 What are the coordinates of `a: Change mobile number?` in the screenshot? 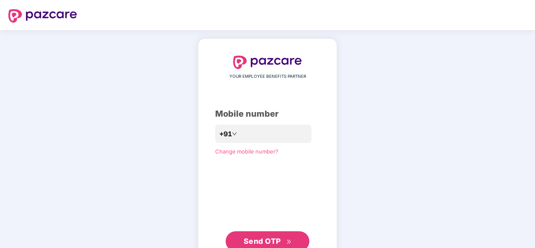 It's located at (246, 151).